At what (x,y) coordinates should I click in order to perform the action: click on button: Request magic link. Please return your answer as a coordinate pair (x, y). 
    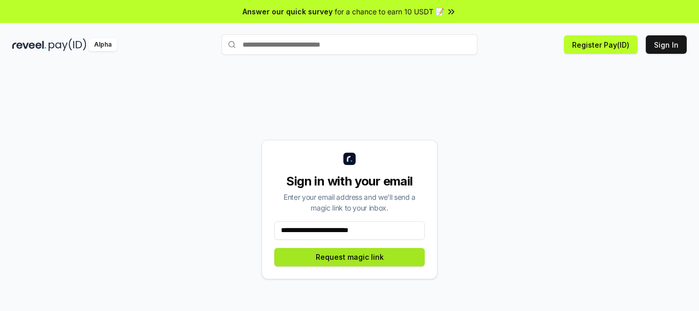
    Looking at the image, I should click on (349, 257).